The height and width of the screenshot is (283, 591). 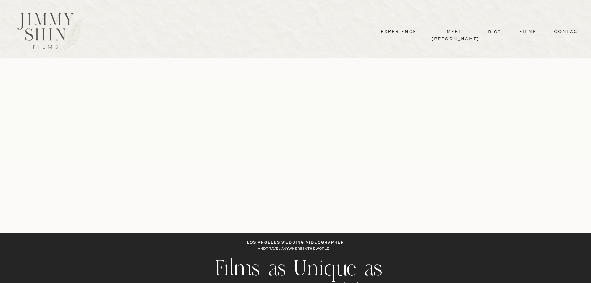 What do you see at coordinates (568, 32) in the screenshot?
I see `a: contact` at bounding box center [568, 32].